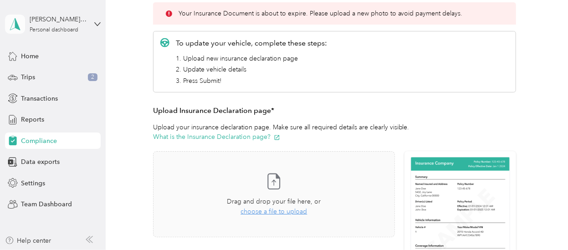 This screenshot has height=250, width=568. Describe the element at coordinates (274, 194) in the screenshot. I see `span: Drag and drop your file here, orchoose a file to upload` at that location.